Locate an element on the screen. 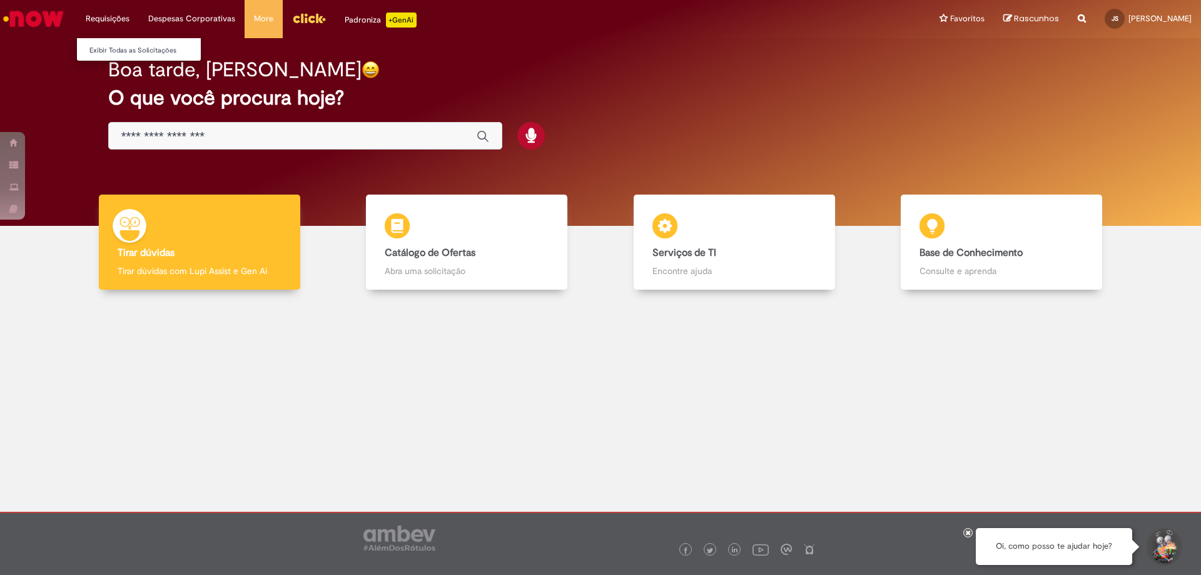 This screenshot has height=575, width=1201. img: logo_footer_linkedin.png is located at coordinates (735, 551).